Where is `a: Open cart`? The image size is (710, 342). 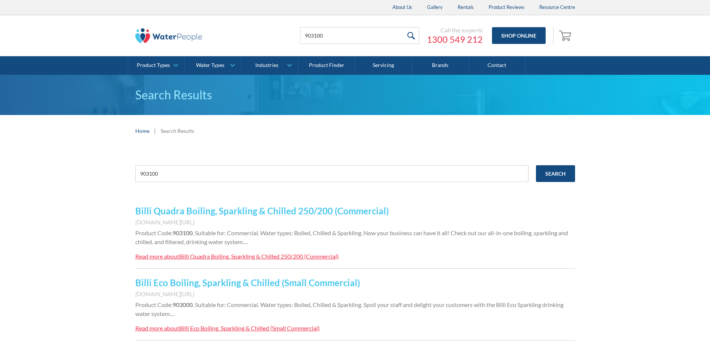 a: Open cart is located at coordinates (566, 36).